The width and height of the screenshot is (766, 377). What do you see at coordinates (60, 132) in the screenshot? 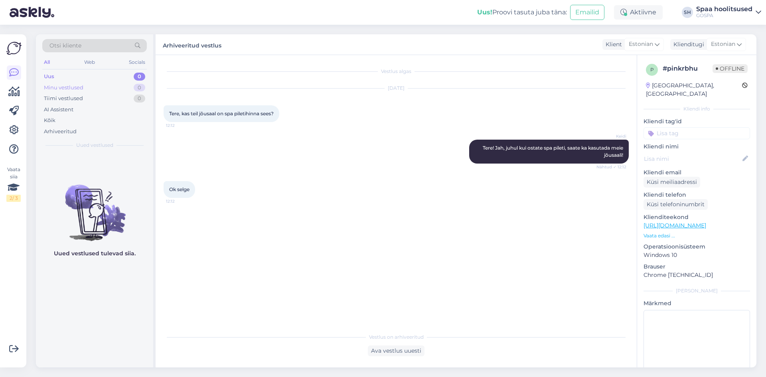
I see `div: Arhiveeritud` at bounding box center [60, 132].